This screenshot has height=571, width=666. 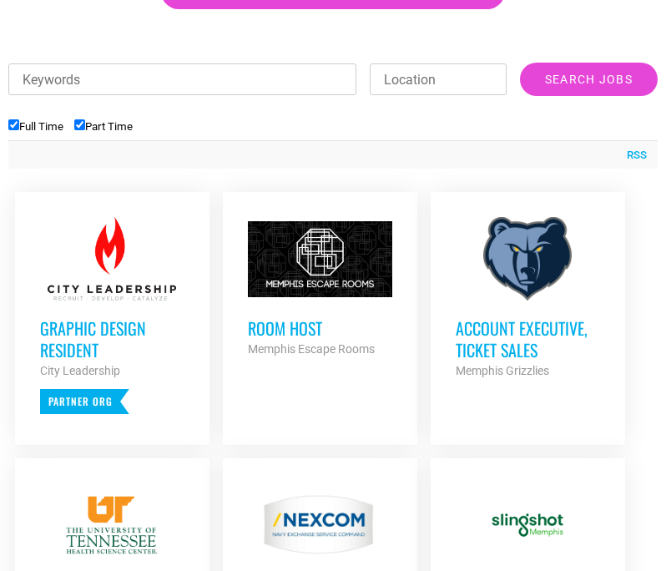 What do you see at coordinates (589, 79) in the screenshot?
I see `input: Search Jobs` at bounding box center [589, 79].